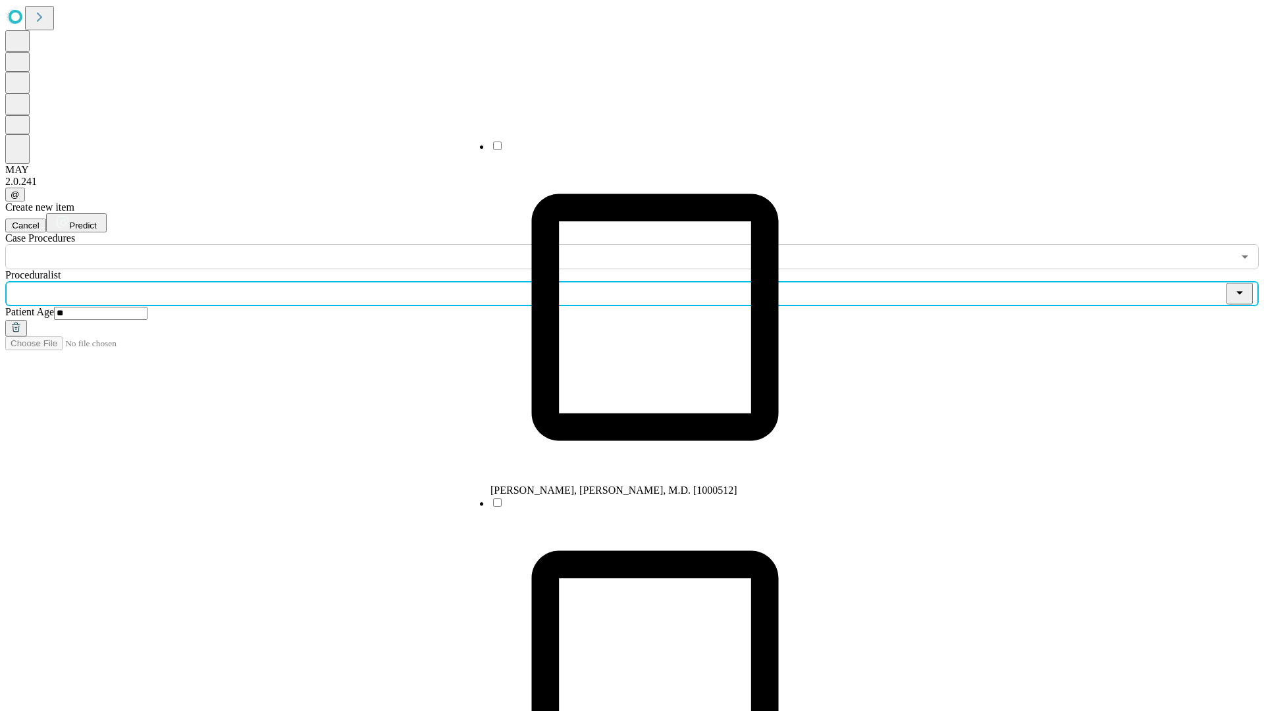  What do you see at coordinates (26, 225) in the screenshot?
I see `button: Cancel` at bounding box center [26, 225].